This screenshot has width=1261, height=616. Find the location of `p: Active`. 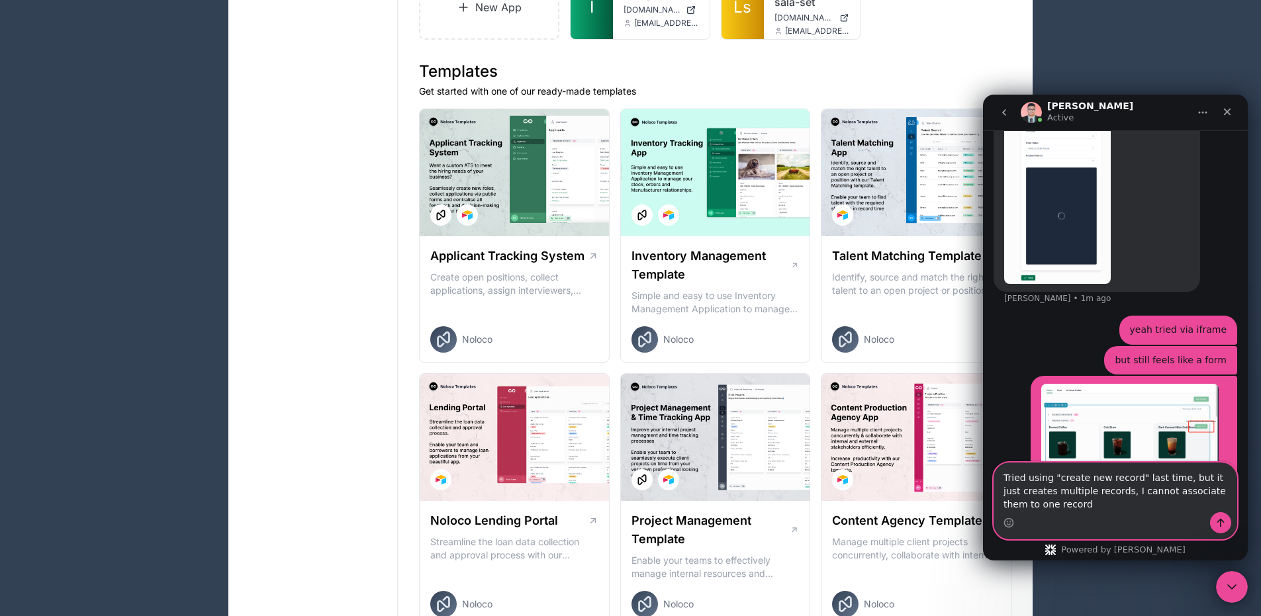

p: Active is located at coordinates (77, 23).